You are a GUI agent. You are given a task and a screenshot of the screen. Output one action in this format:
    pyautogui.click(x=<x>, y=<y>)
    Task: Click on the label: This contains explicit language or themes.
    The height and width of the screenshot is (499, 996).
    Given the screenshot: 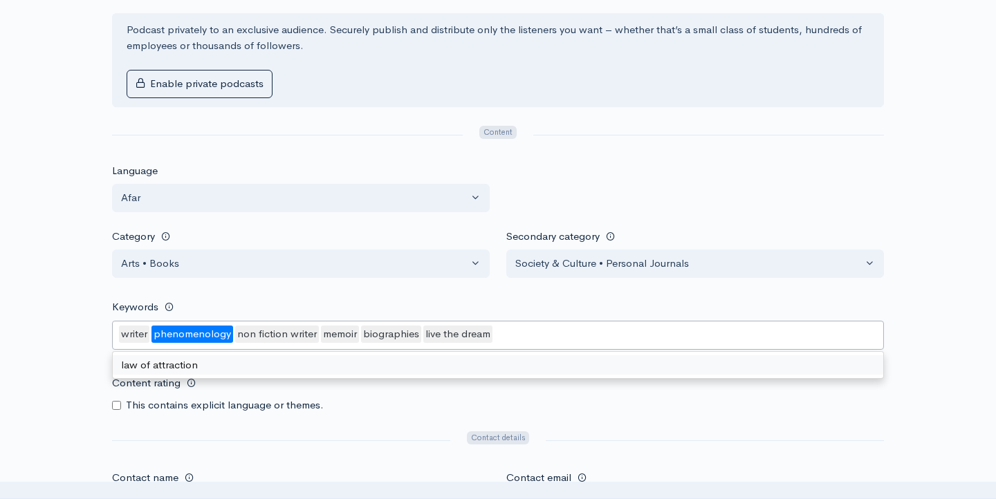 What is the action you would take?
    pyautogui.click(x=225, y=405)
    